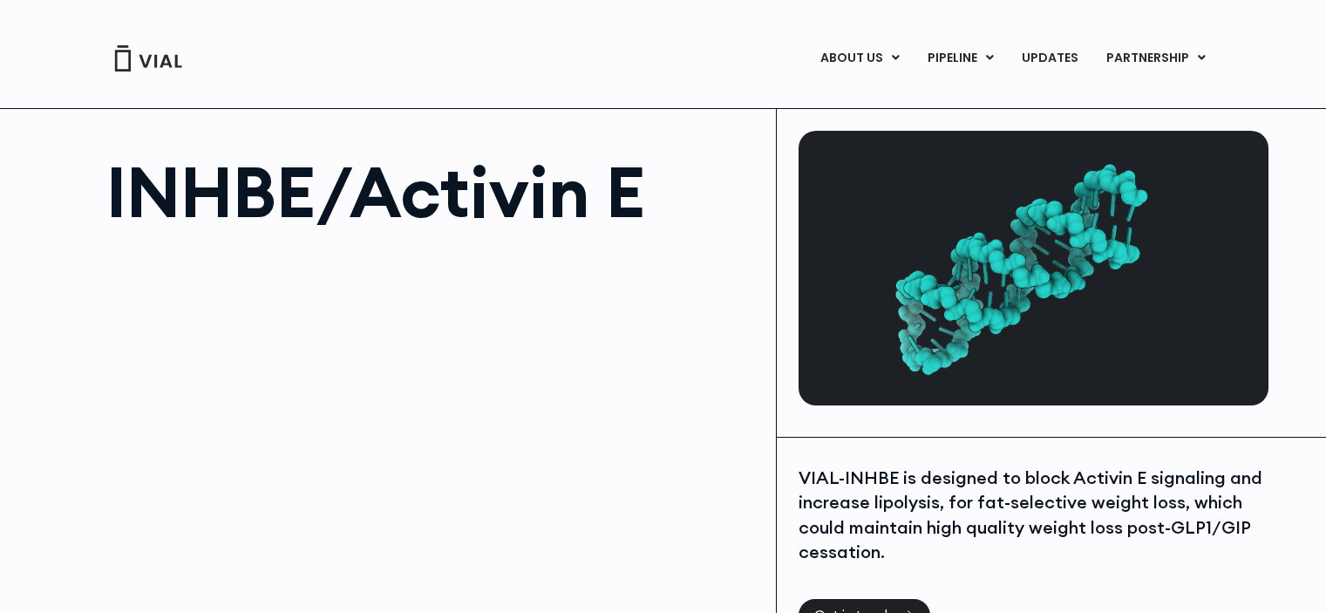 This screenshot has height=613, width=1326. I want to click on img: Vial Logo, so click(148, 58).